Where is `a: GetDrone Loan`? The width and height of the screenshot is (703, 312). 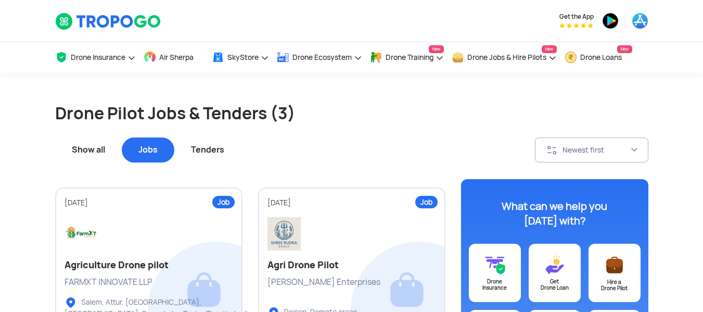 a: GetDrone Loan is located at coordinates (555, 273).